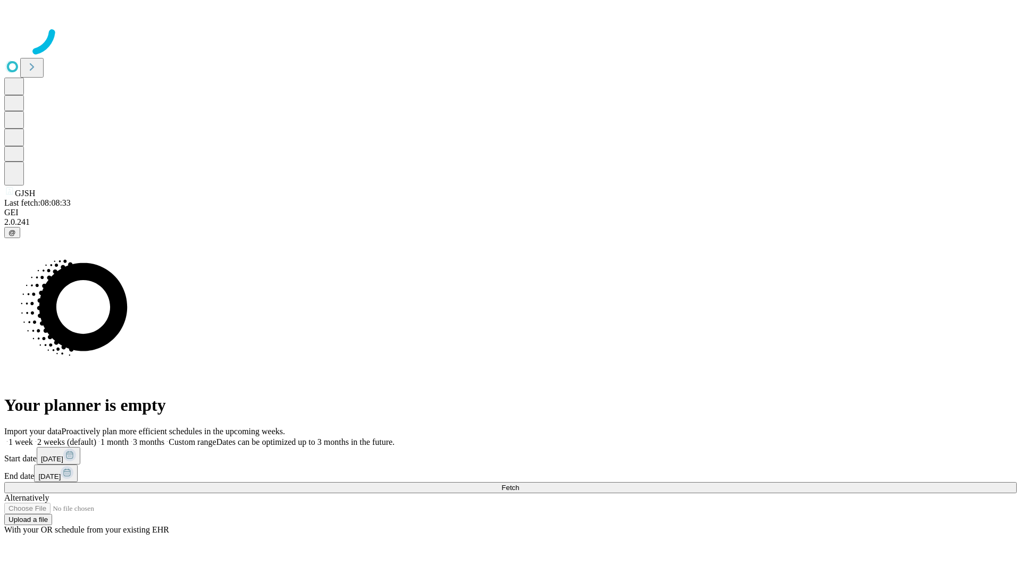  I want to click on div: End date, so click(511, 473).